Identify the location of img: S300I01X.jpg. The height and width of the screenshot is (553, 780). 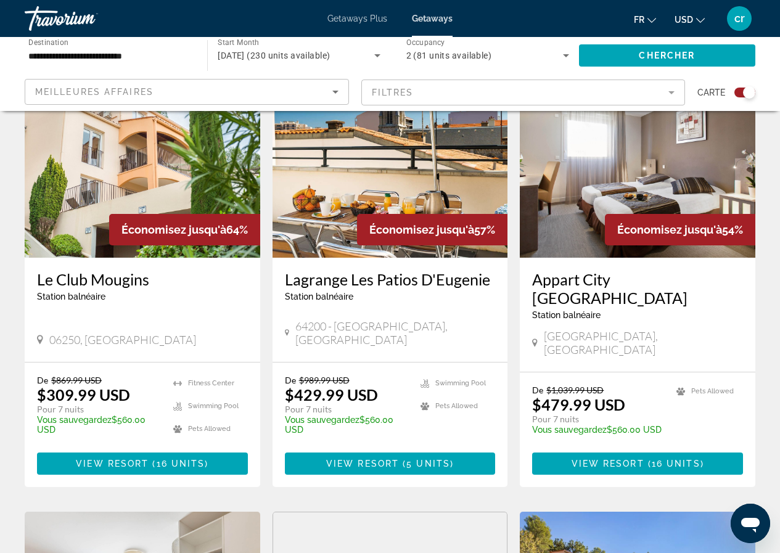
(637, 159).